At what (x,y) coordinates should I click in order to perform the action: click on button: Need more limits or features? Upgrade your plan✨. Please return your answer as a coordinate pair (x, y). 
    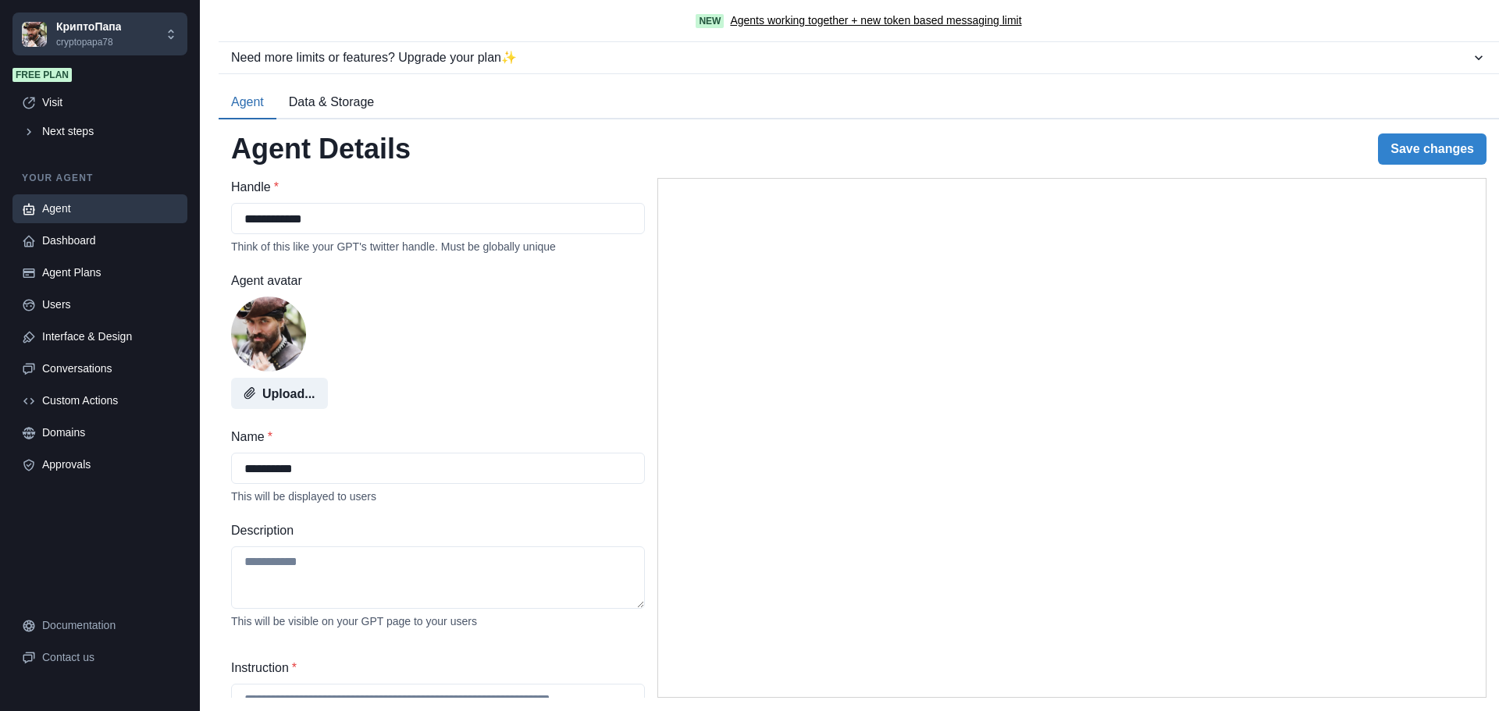
    Looking at the image, I should click on (859, 58).